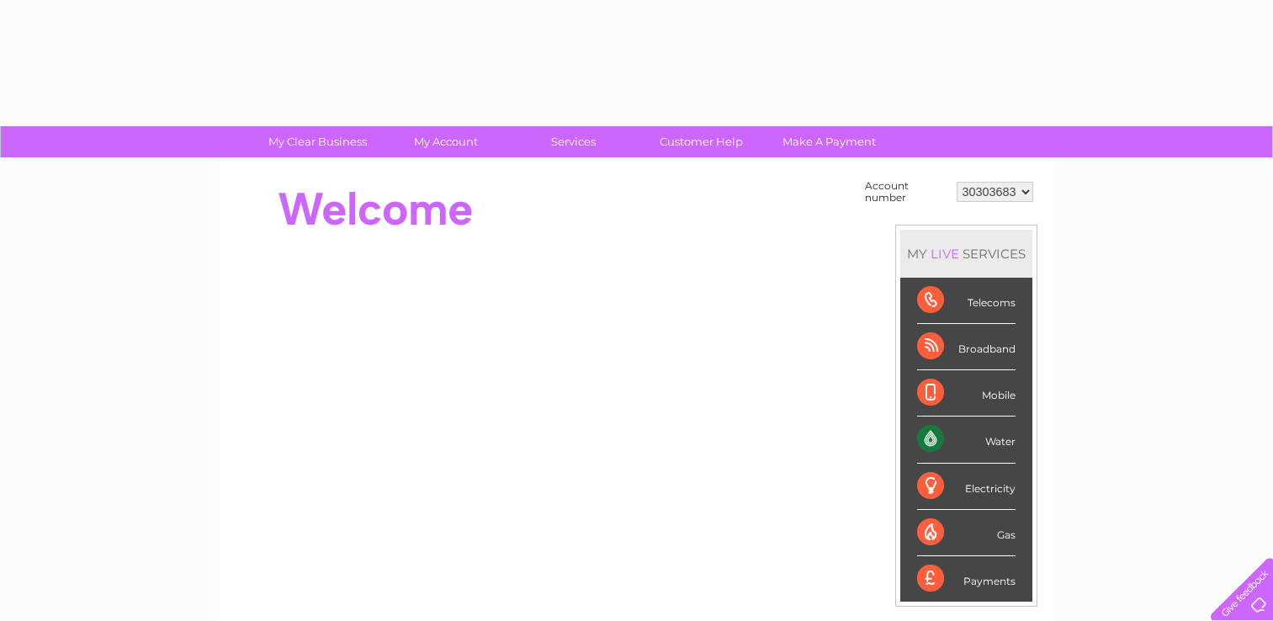  Describe the element at coordinates (701, 141) in the screenshot. I see `a: Customer Help` at that location.